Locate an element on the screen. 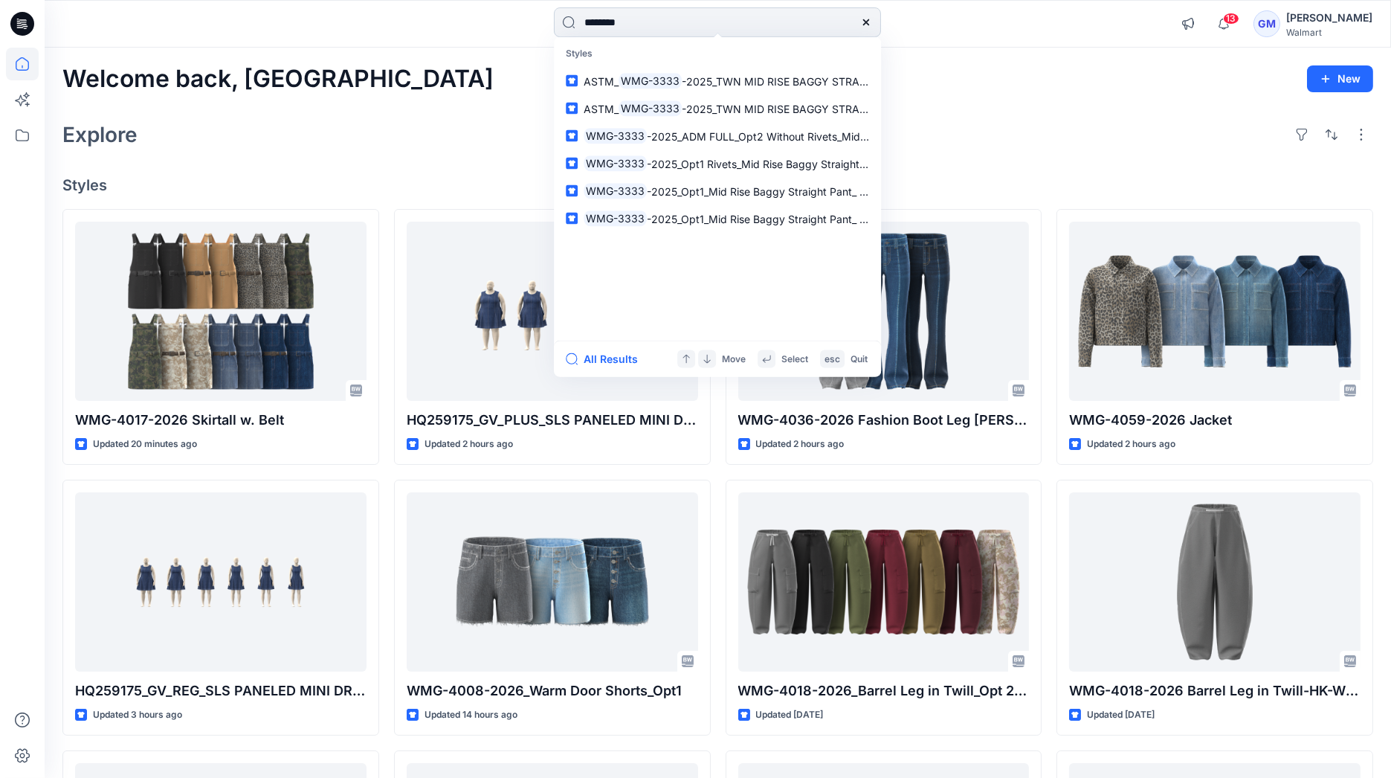 The image size is (1391, 778). p: HQ259175_GV_PLUS_SLS PANELED MINI DRESS is located at coordinates (553, 420).